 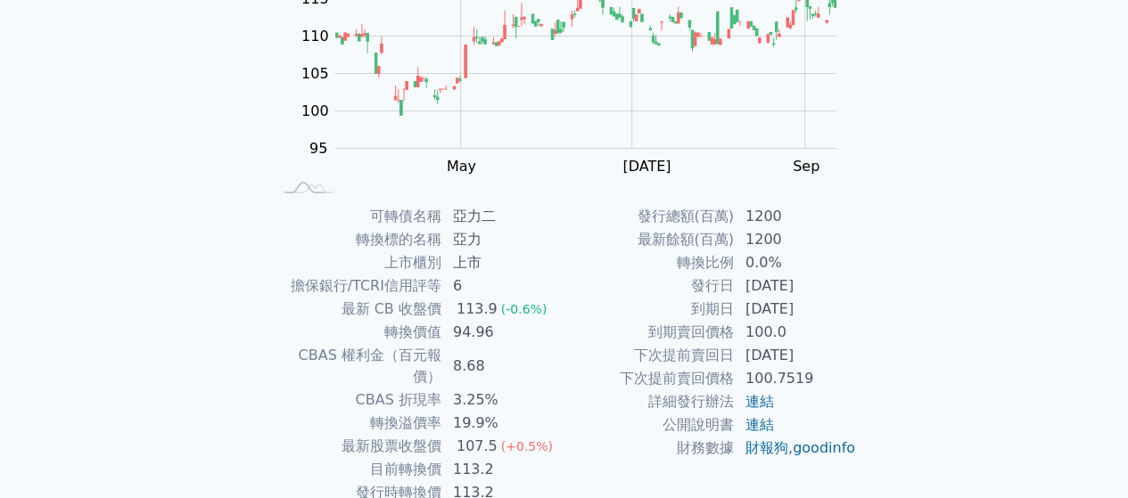 I want to click on td: 轉換價值, so click(x=357, y=333).